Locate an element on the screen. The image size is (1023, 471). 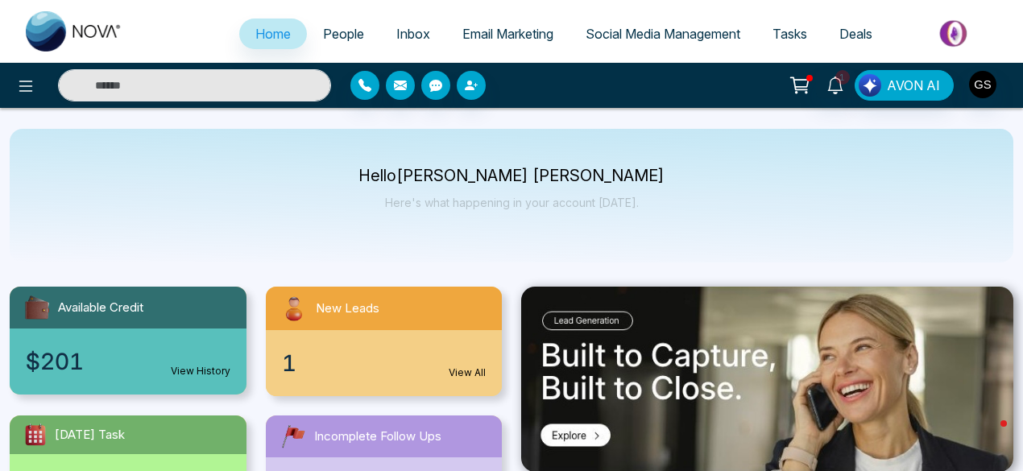
a: Social Media Management is located at coordinates (663, 34).